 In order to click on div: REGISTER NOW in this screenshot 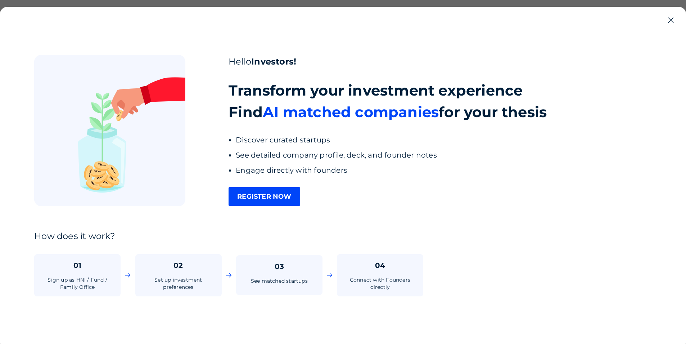, I will do `click(264, 196)`.